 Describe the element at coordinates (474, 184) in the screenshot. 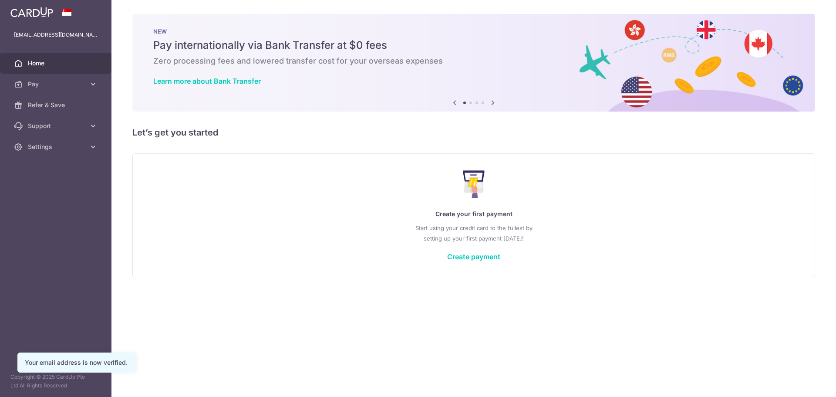

I see `img: Make Payment` at that location.